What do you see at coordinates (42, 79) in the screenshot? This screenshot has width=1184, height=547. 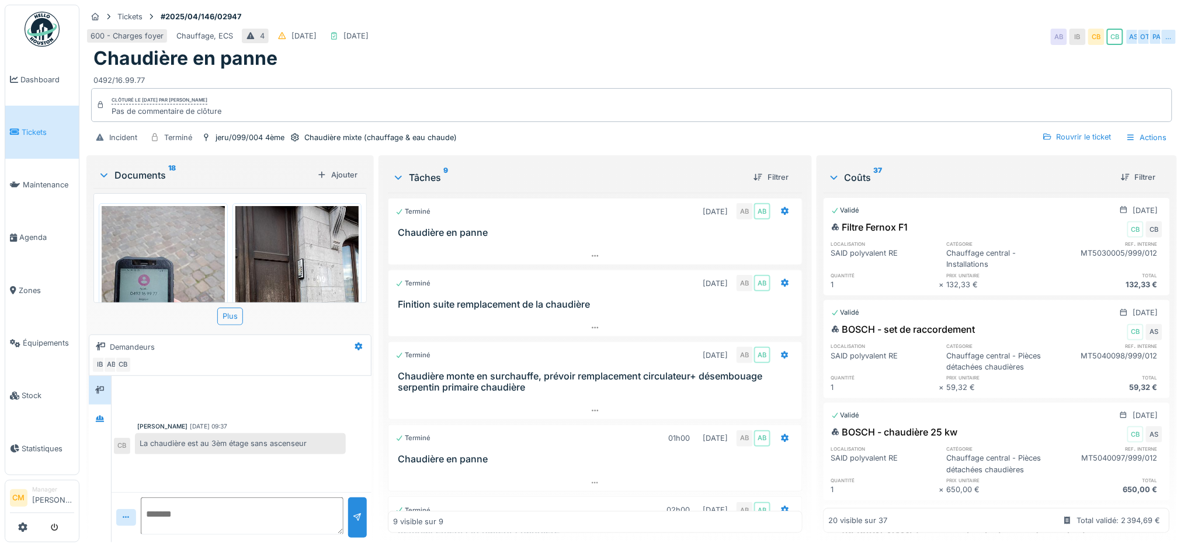 I see `a: Dashboard` at bounding box center [42, 79].